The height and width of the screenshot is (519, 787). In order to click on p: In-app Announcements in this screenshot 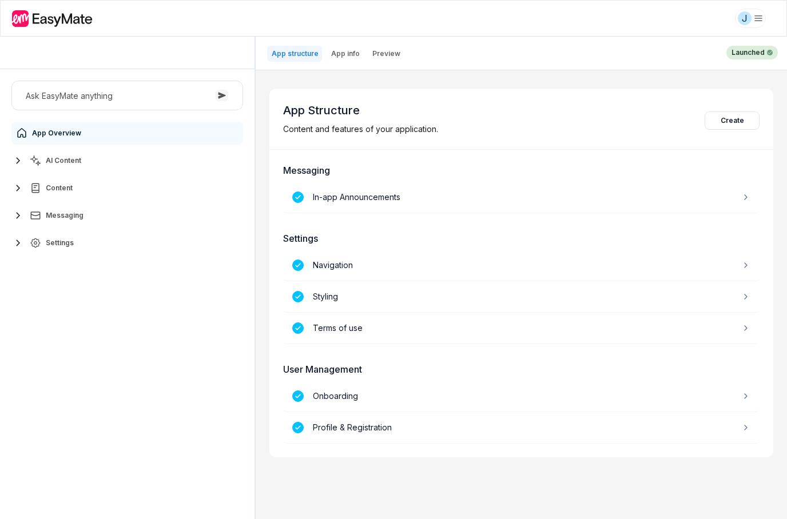, I will do `click(356, 197)`.